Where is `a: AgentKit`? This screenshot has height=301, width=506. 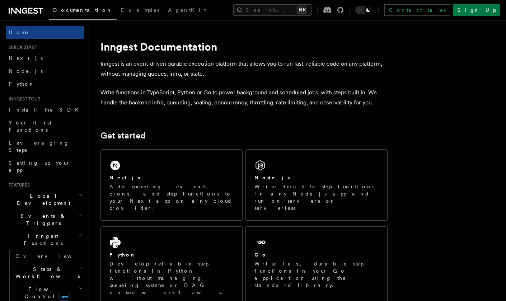 a: AgentKit is located at coordinates (187, 11).